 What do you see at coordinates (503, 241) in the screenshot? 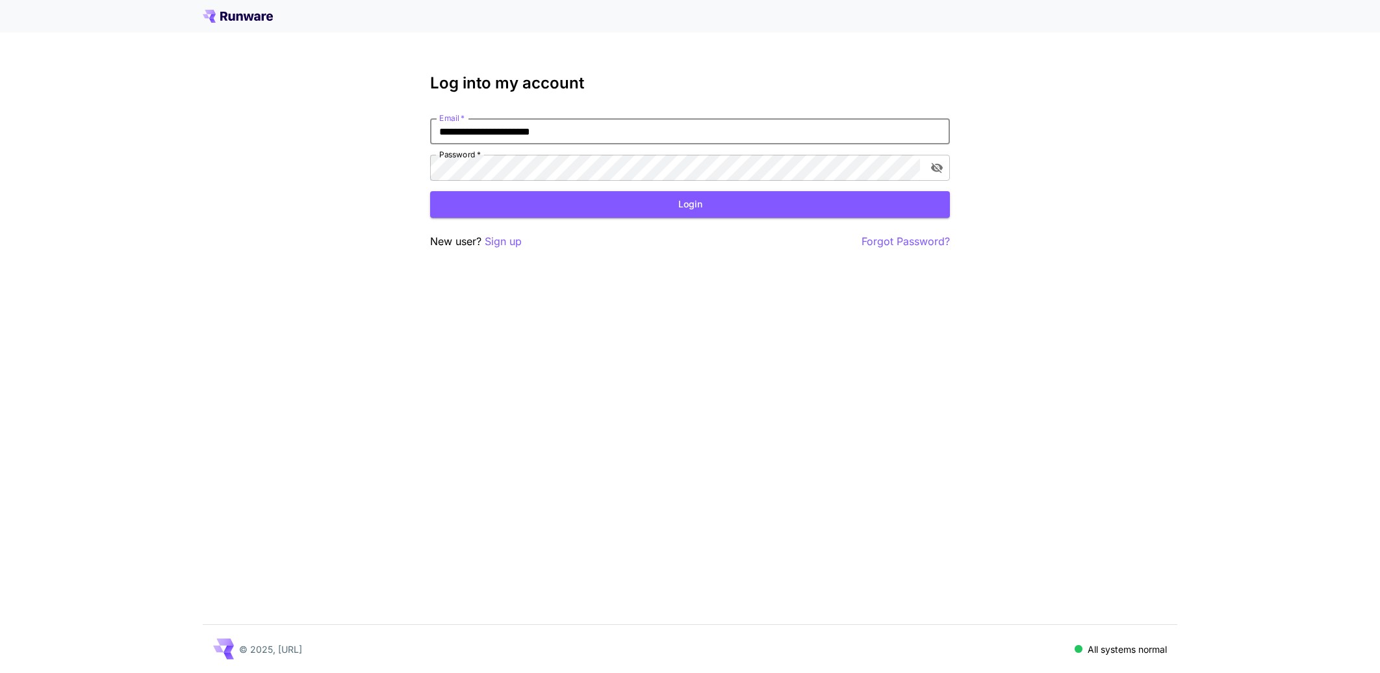
I see `p: Sign up` at bounding box center [503, 241].